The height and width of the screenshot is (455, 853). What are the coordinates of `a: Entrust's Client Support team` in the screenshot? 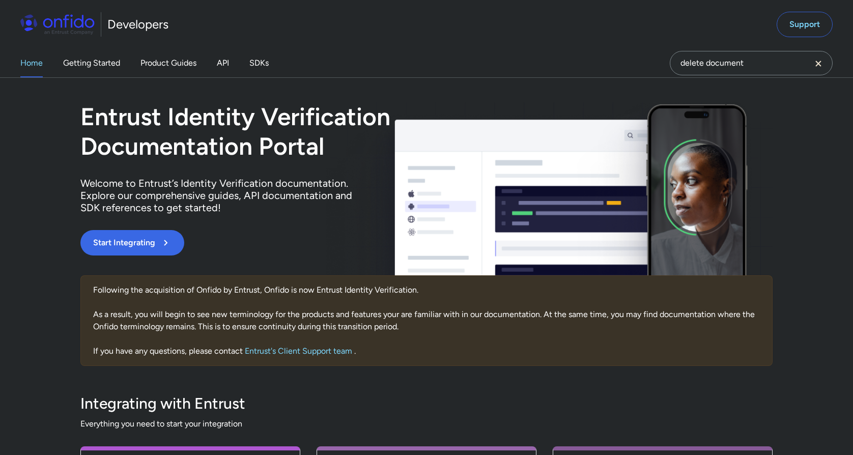 It's located at (299, 351).